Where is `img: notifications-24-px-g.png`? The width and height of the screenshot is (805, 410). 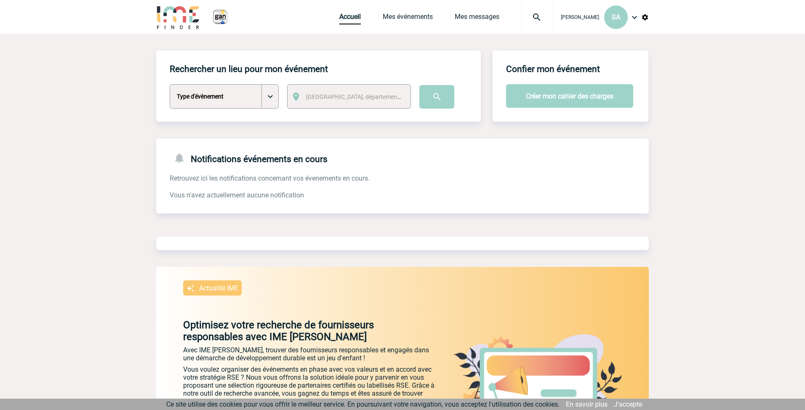
img: notifications-24-px-g.png is located at coordinates (182, 158).